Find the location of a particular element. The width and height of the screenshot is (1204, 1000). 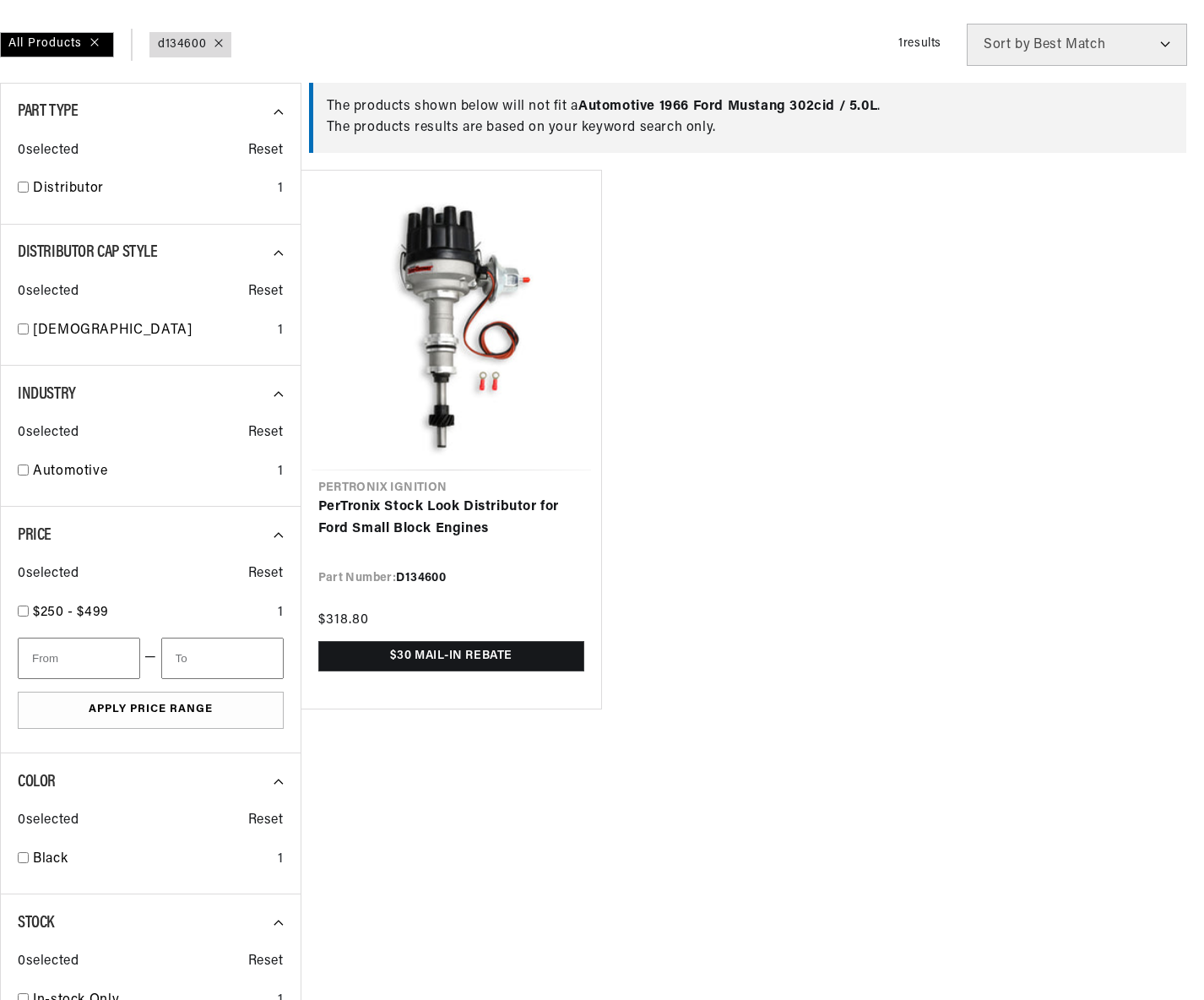

span: Stock is located at coordinates (35, 923).